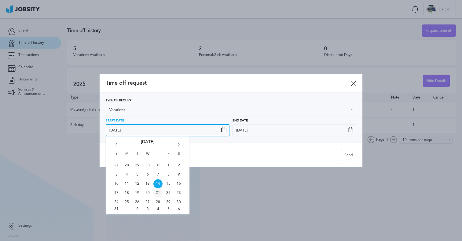  What do you see at coordinates (127, 202) in the screenshot?
I see `span: Mon Aug 25 2025` at bounding box center [127, 202].